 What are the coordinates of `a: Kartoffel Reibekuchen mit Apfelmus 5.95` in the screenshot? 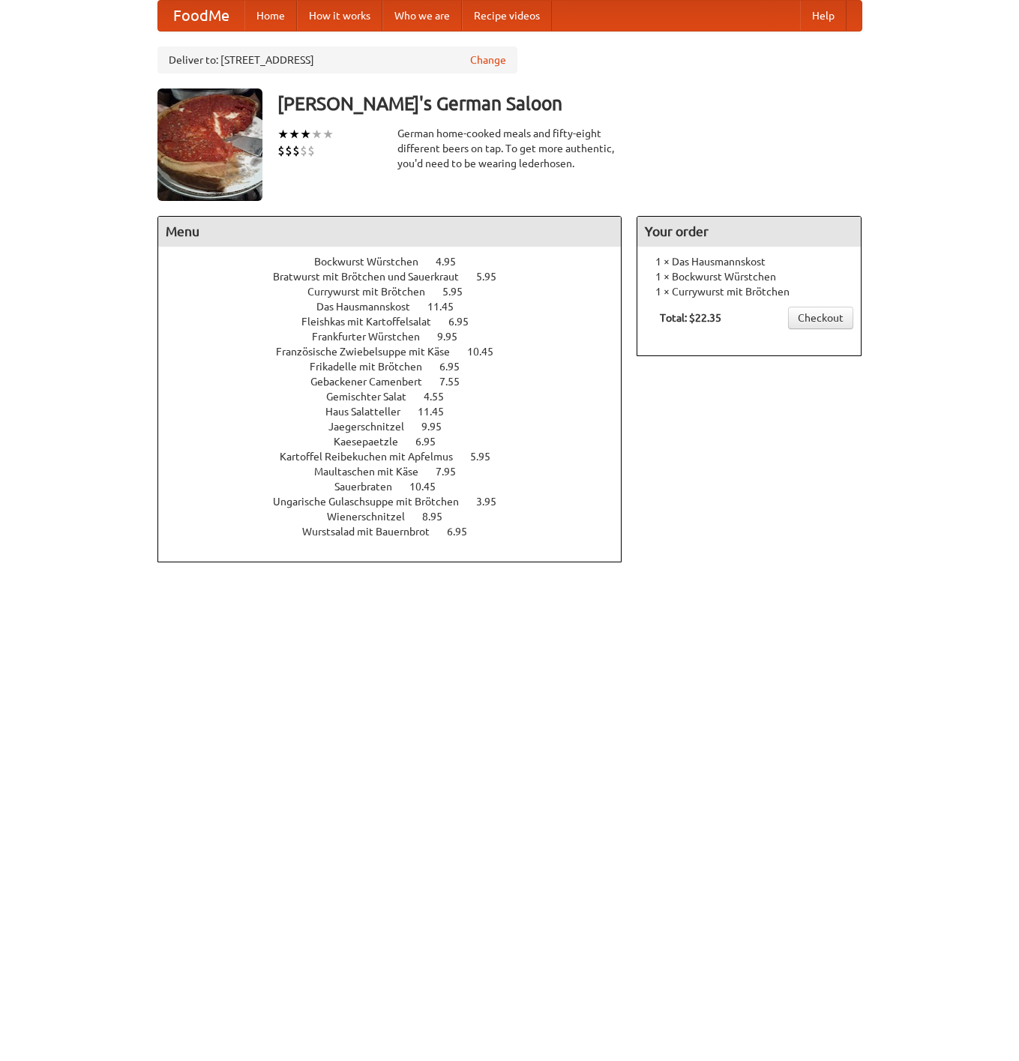 It's located at (399, 457).